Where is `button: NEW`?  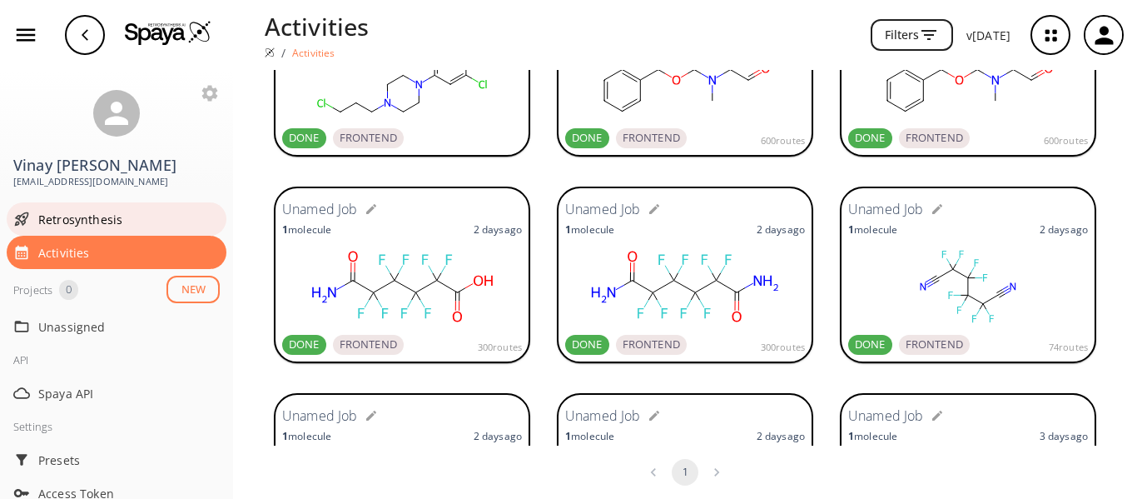
button: NEW is located at coordinates (193, 289).